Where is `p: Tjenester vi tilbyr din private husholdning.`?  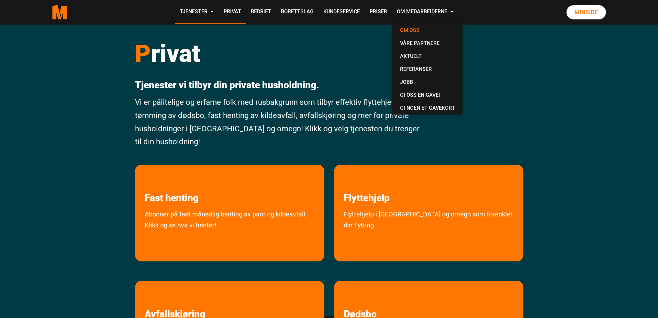
p: Tjenester vi tilbyr din private husholdning. is located at coordinates (279, 85).